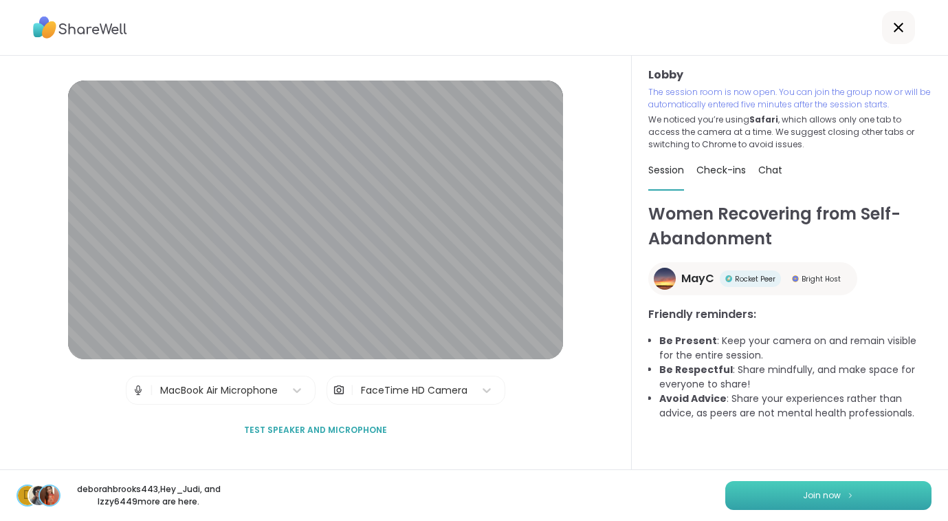 The height and width of the screenshot is (521, 948). I want to click on h3: Friendly reminders:, so click(790, 314).